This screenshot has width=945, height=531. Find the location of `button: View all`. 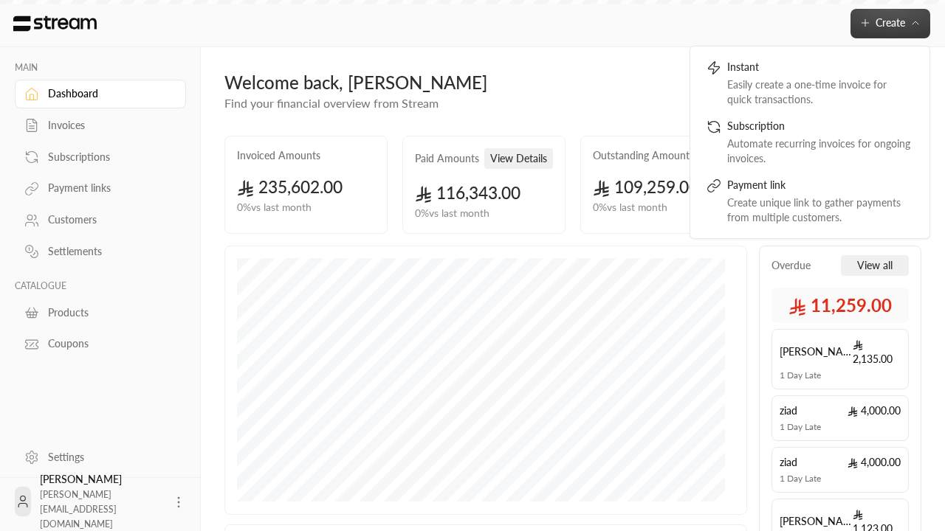

button: View all is located at coordinates (875, 266).